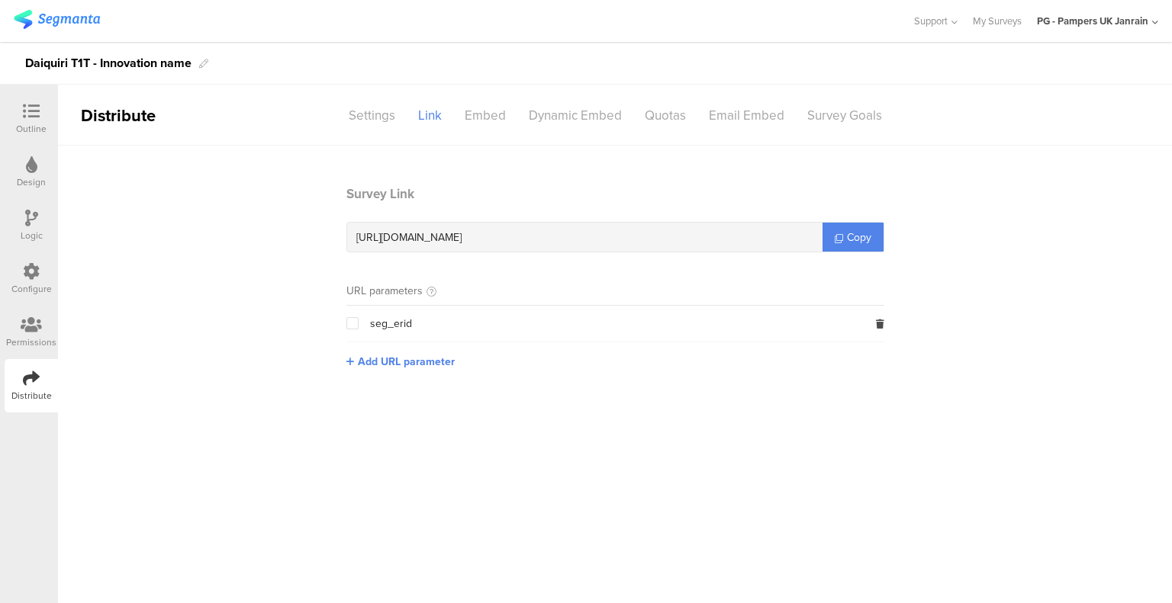 The image size is (1172, 603). What do you see at coordinates (845, 115) in the screenshot?
I see `div: Survey Goals` at bounding box center [845, 115].